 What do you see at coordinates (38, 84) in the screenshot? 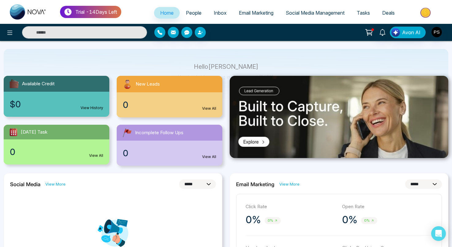
I see `span: Available Credit` at bounding box center [38, 84].